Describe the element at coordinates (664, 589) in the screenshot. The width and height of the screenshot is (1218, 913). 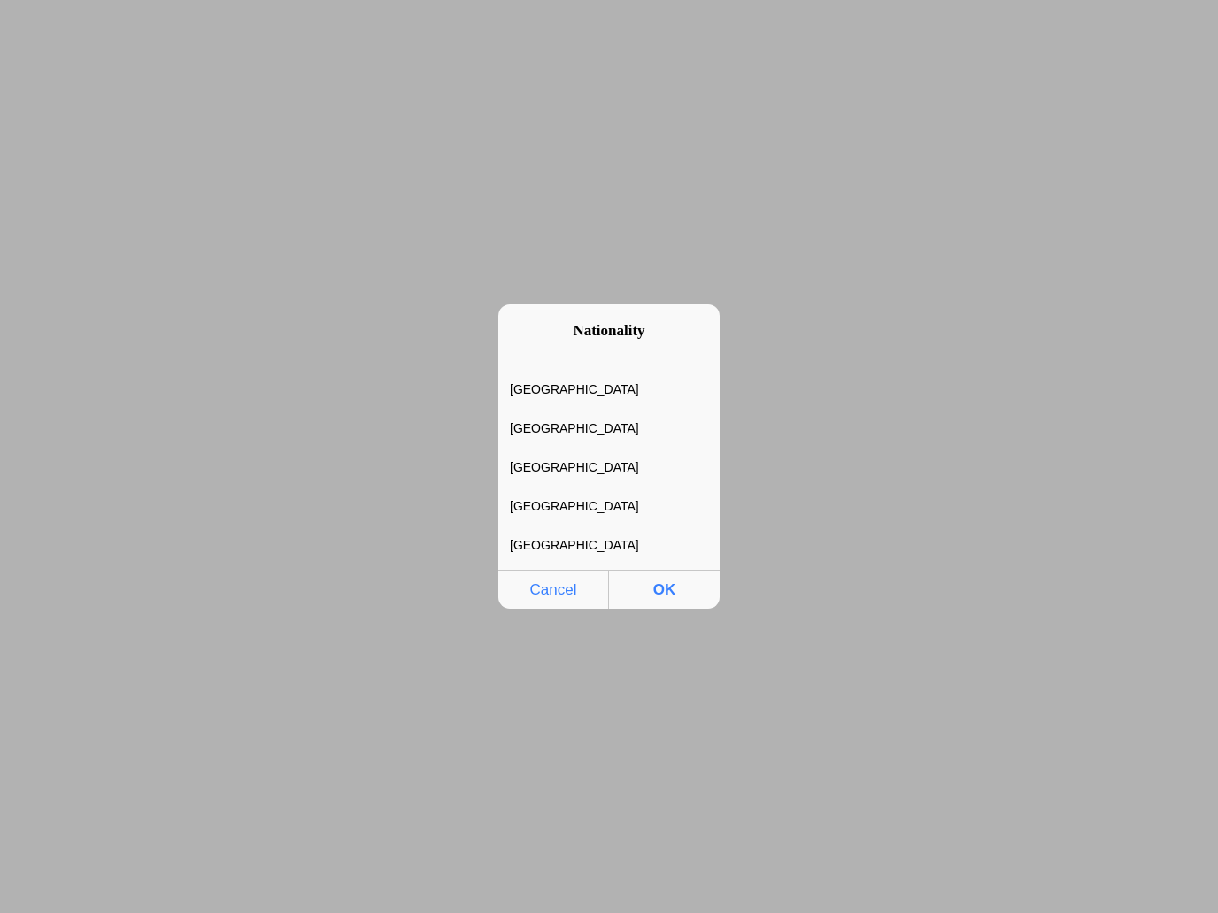
I see `span: OK` at that location.